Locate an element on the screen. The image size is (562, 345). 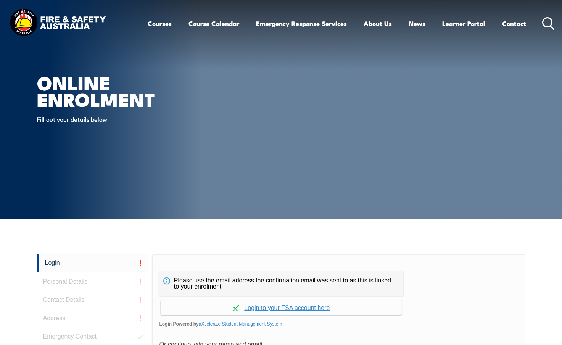
a: Courses is located at coordinates (160, 23).